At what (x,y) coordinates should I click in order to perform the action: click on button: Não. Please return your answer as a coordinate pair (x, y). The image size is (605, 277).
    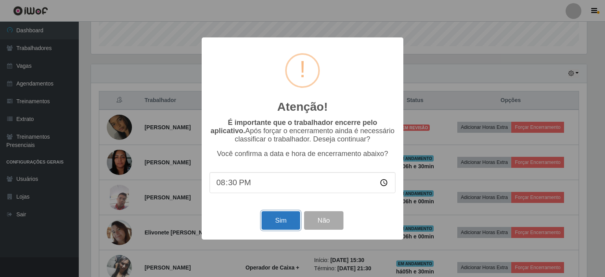
    Looking at the image, I should click on (324, 220).